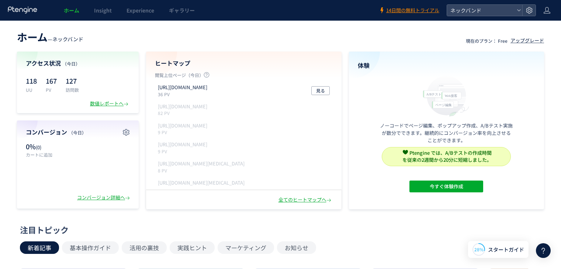 This screenshot has height=269, width=561. I want to click on p: 現在のプラン： Free, so click(486, 41).